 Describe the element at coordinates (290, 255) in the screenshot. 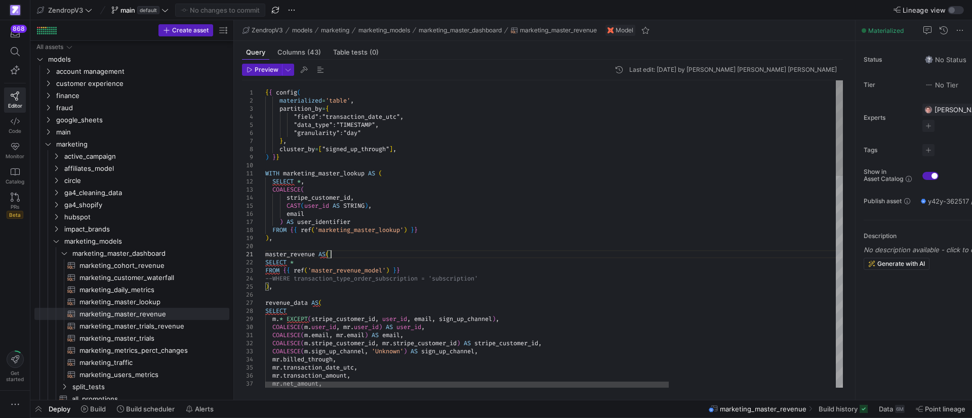

I see `span: master_revenue` at that location.